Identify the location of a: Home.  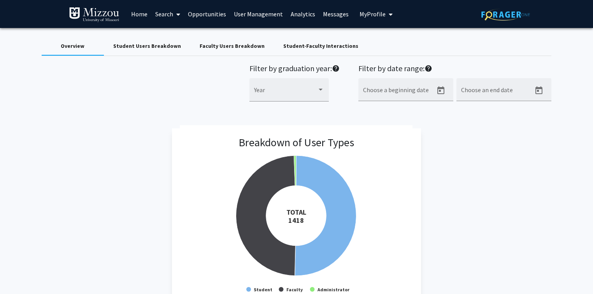
(139, 14).